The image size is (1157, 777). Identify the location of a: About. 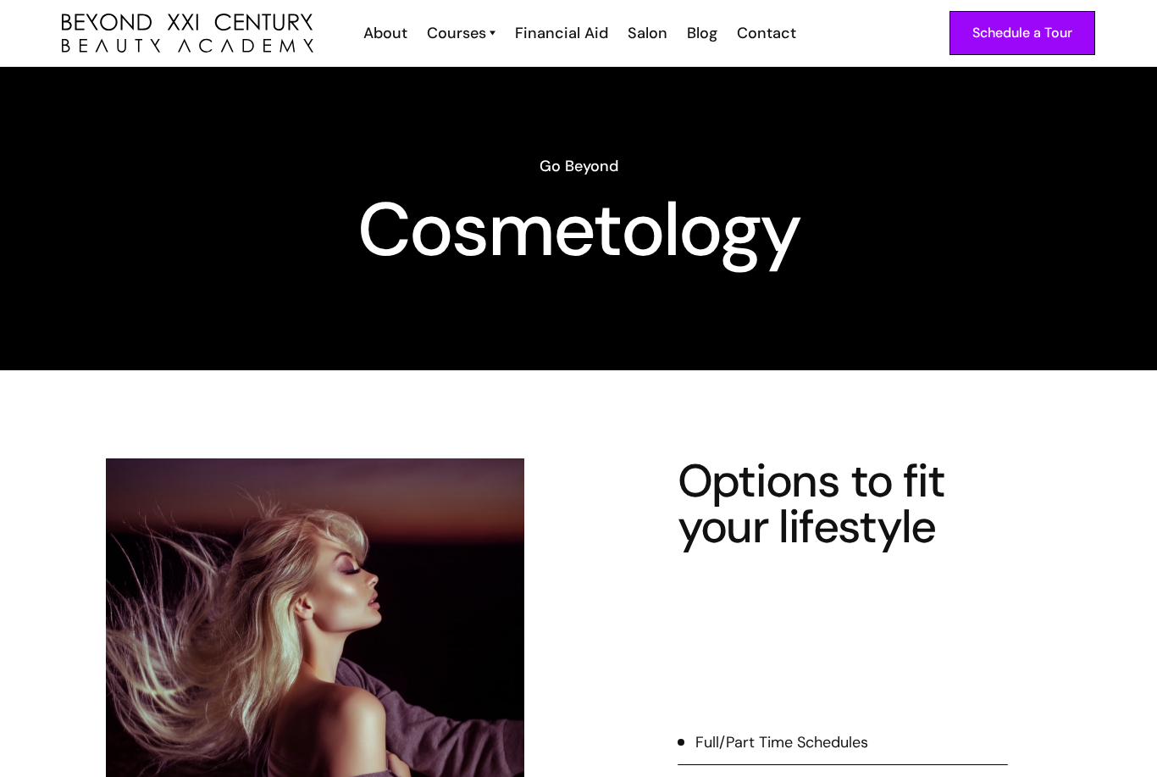
(384, 33).